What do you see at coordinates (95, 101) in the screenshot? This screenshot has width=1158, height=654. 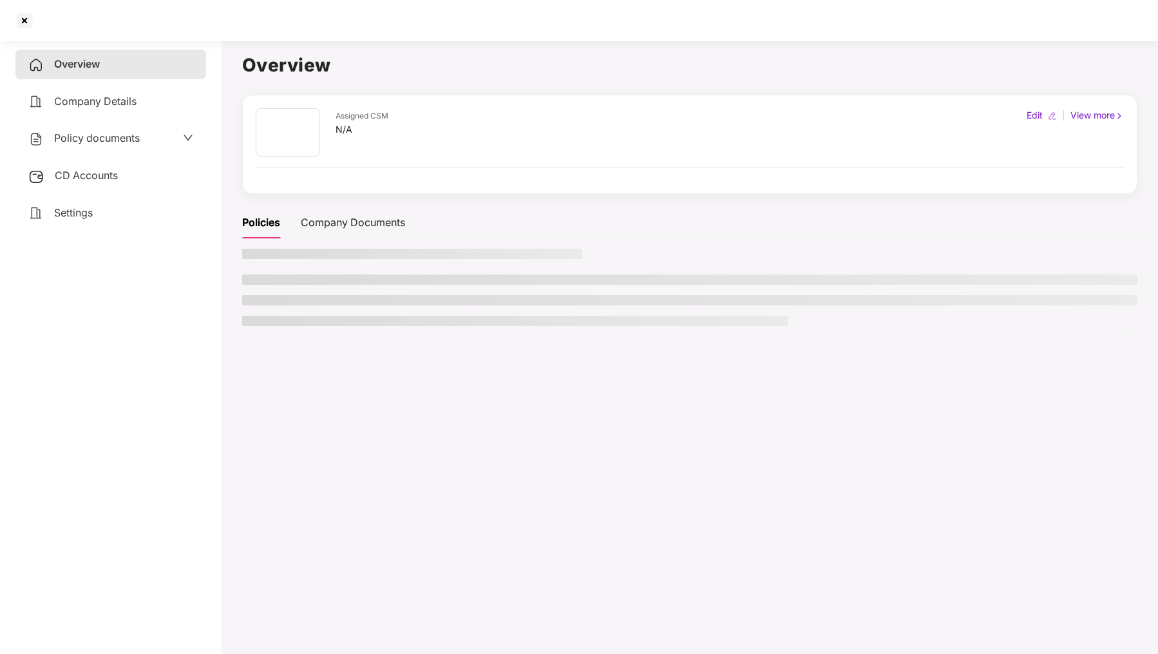 I see `span: Company Details` at bounding box center [95, 101].